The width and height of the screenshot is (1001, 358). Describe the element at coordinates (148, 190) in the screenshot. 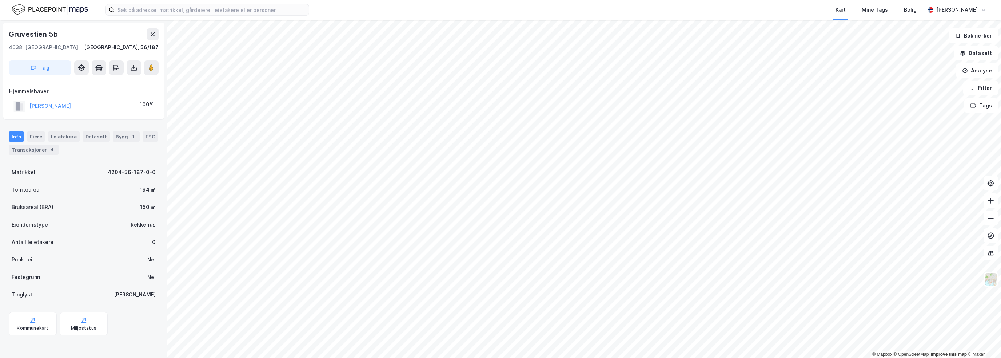

I see `div: 194 ㎡` at that location.